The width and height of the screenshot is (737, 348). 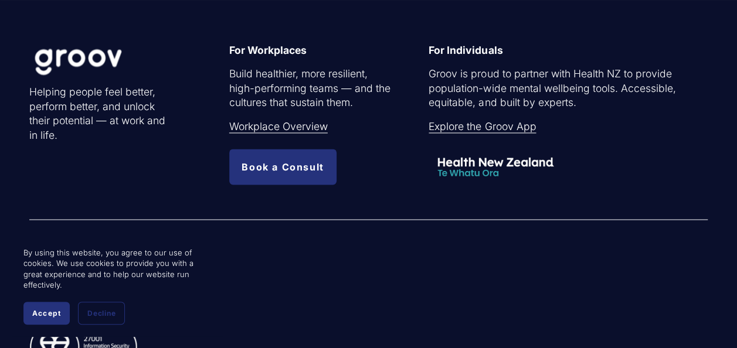 I want to click on strong: For Workplaces, so click(x=268, y=50).